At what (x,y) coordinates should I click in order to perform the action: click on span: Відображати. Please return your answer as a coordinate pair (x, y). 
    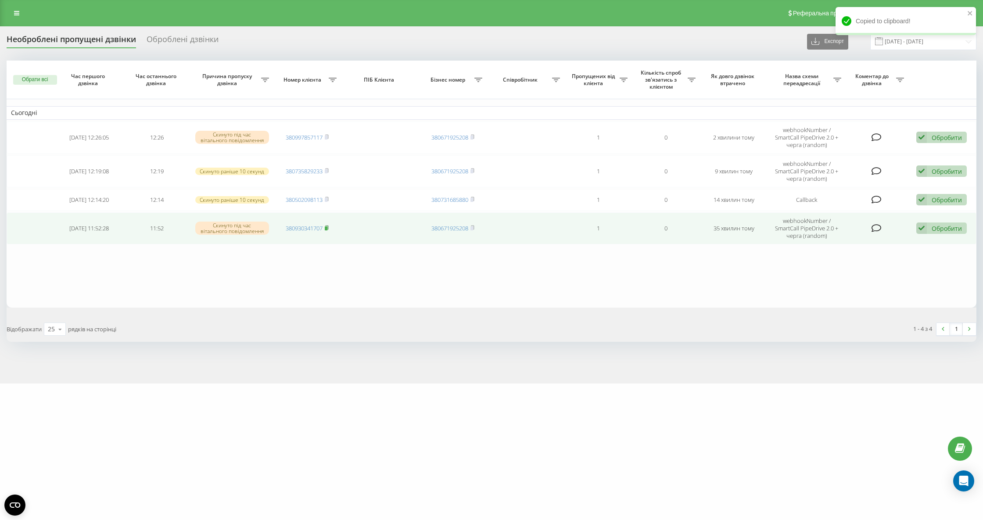
    Looking at the image, I should click on (24, 329).